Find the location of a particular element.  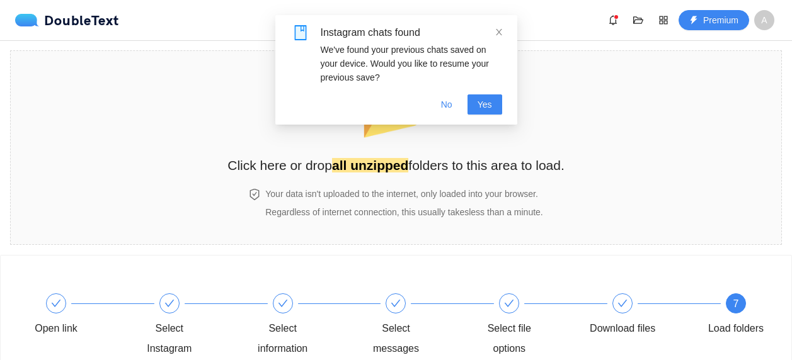

button: No is located at coordinates (447, 105).